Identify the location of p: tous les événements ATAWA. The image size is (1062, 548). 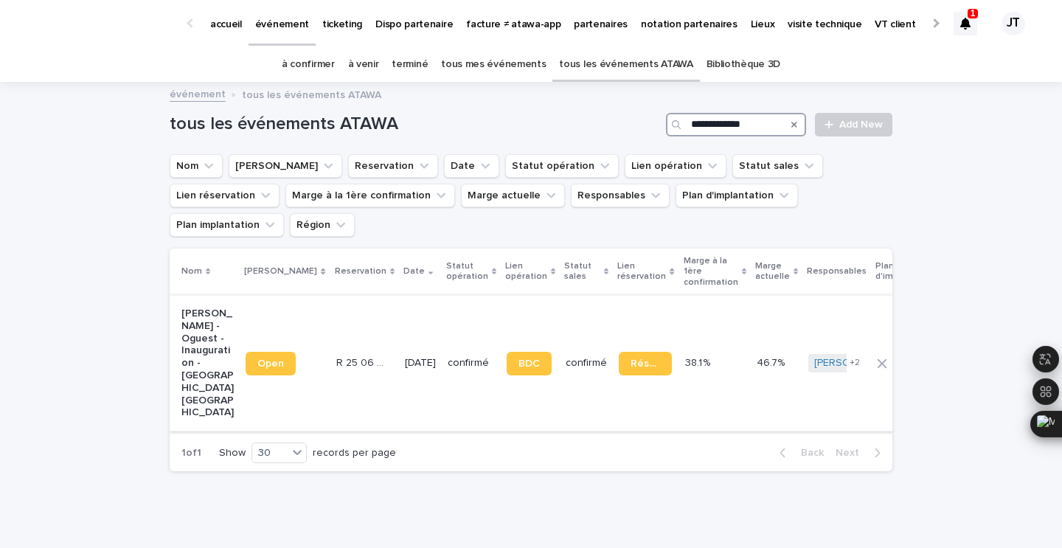
(311, 94).